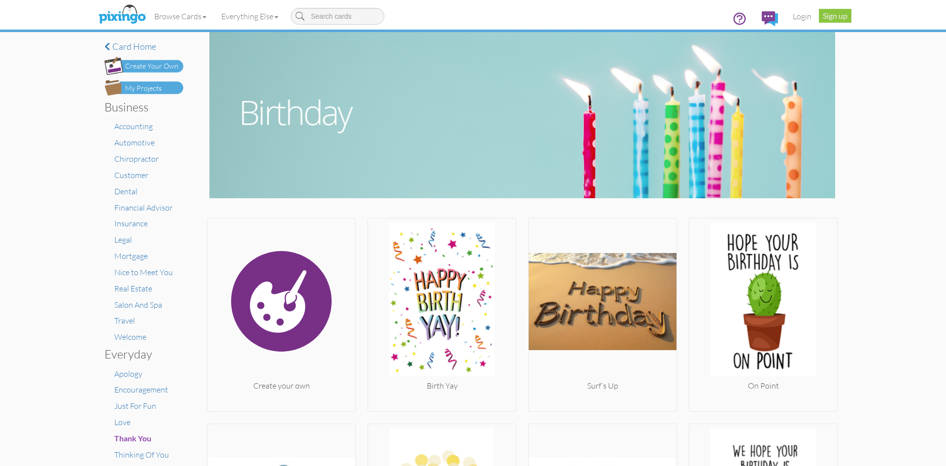  I want to click on a: Nice to Meet You, so click(143, 272).